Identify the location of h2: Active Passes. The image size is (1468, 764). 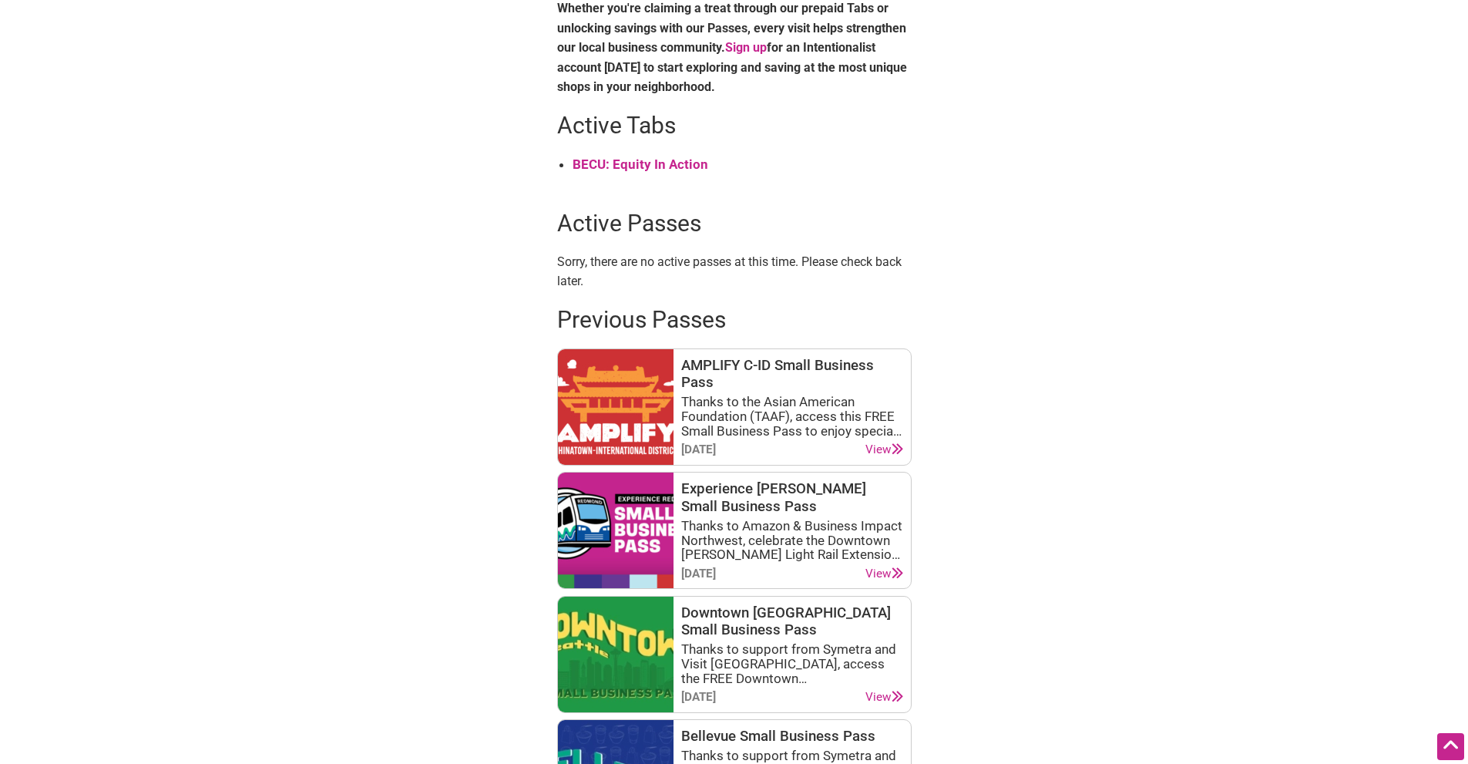
(734, 223).